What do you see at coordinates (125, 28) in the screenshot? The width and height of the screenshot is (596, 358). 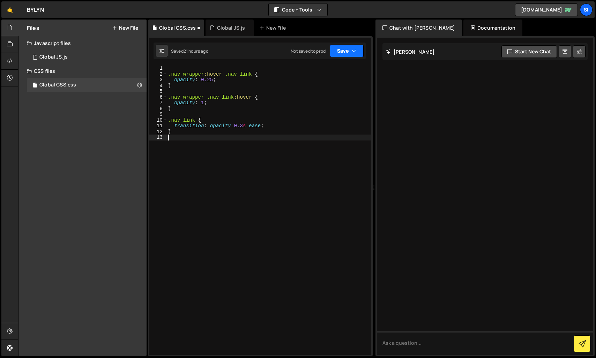 I see `button: New File` at bounding box center [125, 28].